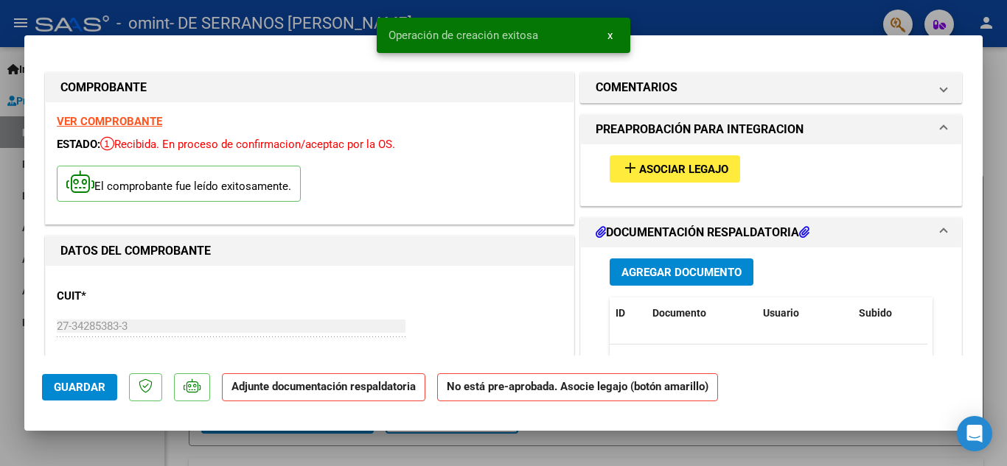 The width and height of the screenshot is (1007, 466). I want to click on div: Open Intercom Messenger, so click(974, 434).